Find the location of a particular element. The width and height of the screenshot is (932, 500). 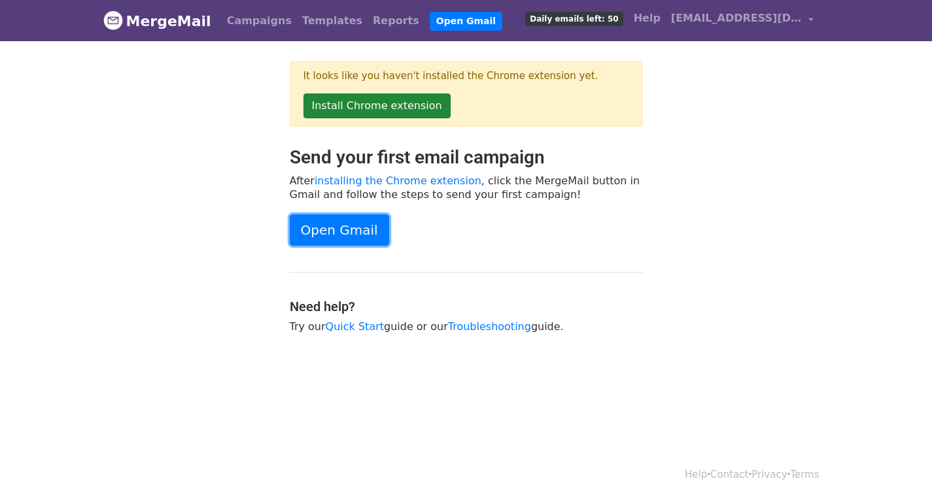

a: MergeMail is located at coordinates (157, 21).